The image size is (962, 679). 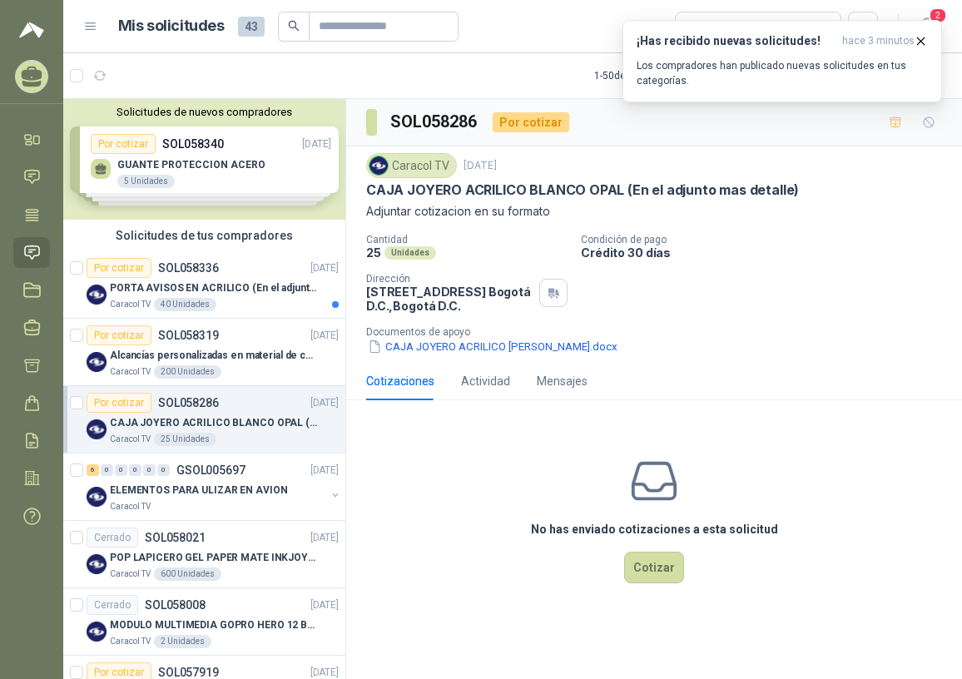 What do you see at coordinates (373, 252) in the screenshot?
I see `p: 25` at bounding box center [373, 252].